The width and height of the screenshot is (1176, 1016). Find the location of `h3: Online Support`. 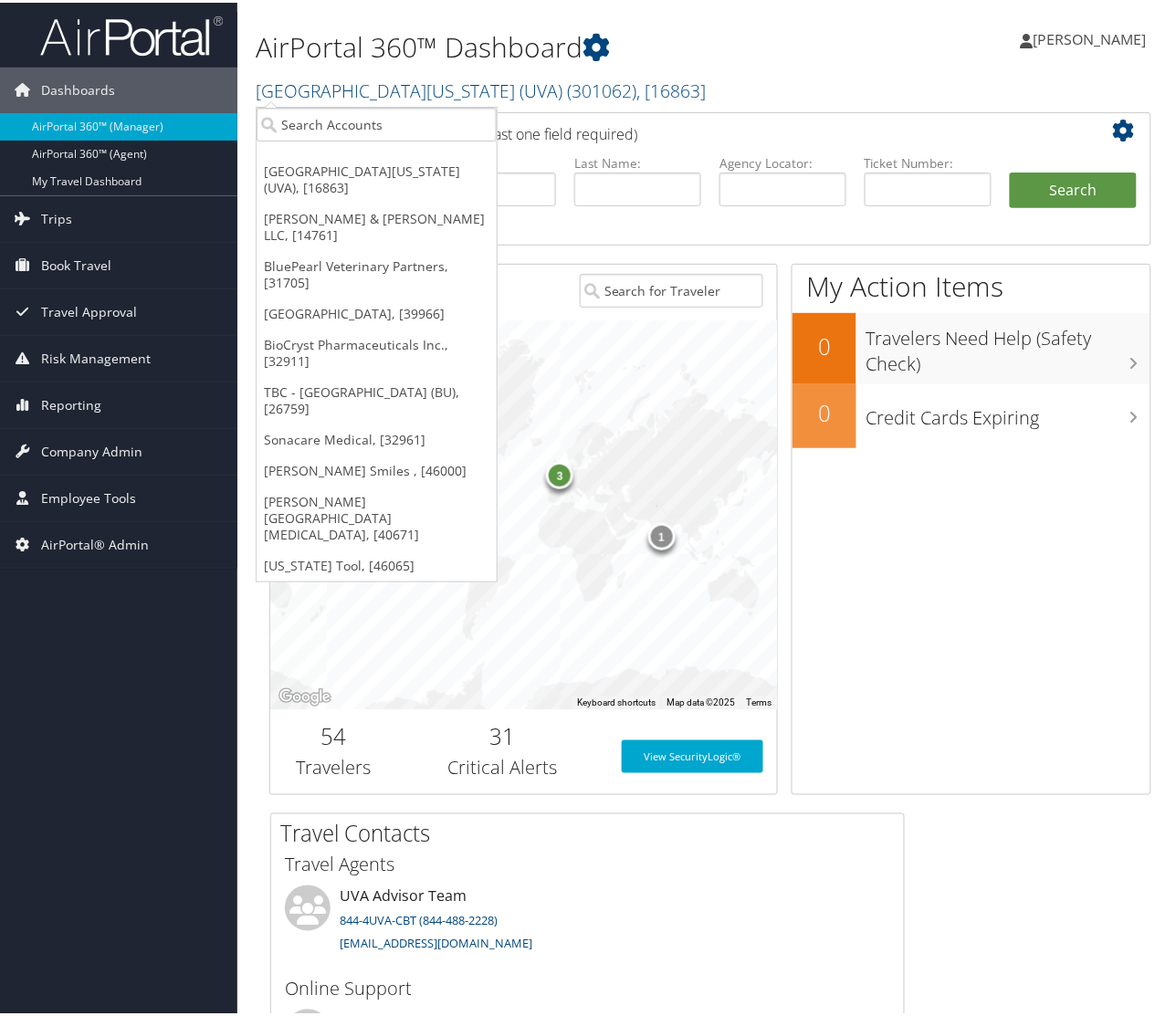

h3: Online Support is located at coordinates (587, 987).